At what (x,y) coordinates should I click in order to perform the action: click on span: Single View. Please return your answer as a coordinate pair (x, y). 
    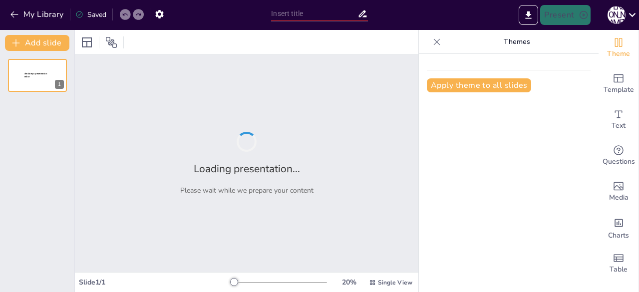
    Looking at the image, I should click on (395, 282).